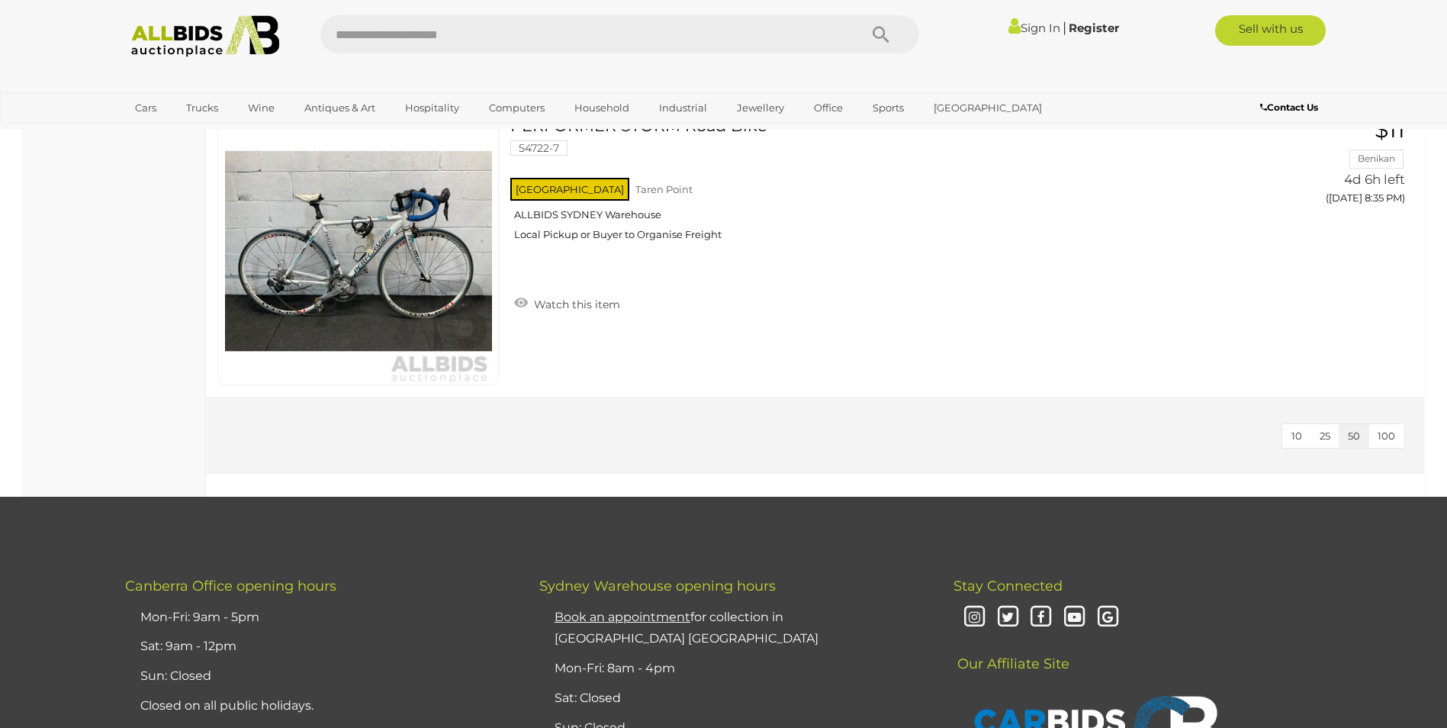 The width and height of the screenshot is (1447, 728). What do you see at coordinates (733, 668) in the screenshot?
I see `li: Mon-Fri: 8am - 4pm` at bounding box center [733, 668].